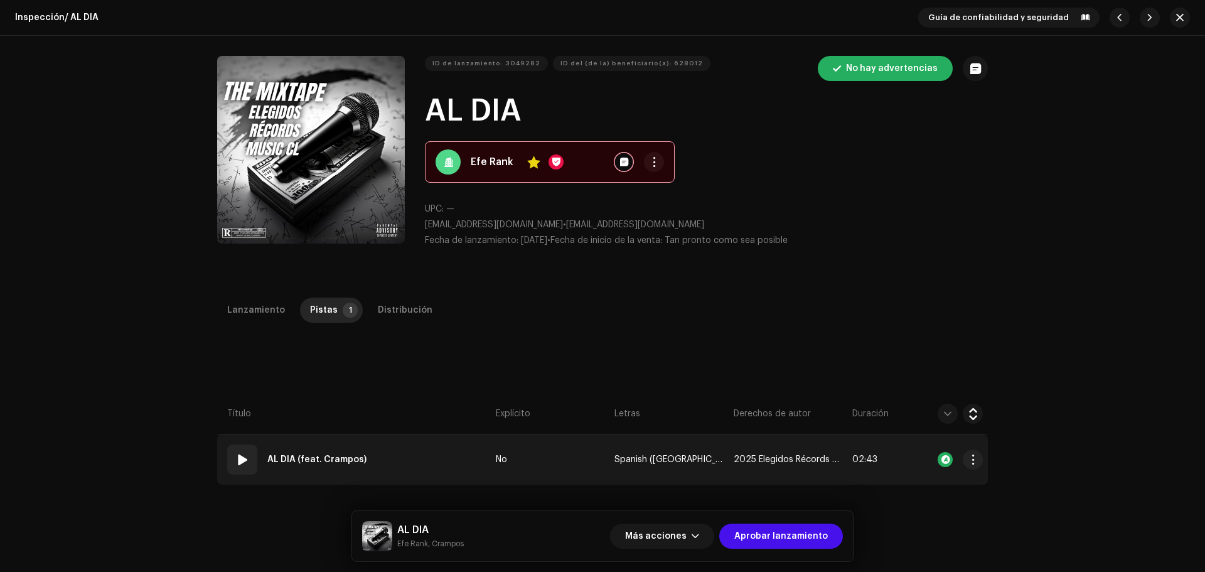 The height and width of the screenshot is (572, 1205). I want to click on span: Derechos de autor, so click(772, 414).